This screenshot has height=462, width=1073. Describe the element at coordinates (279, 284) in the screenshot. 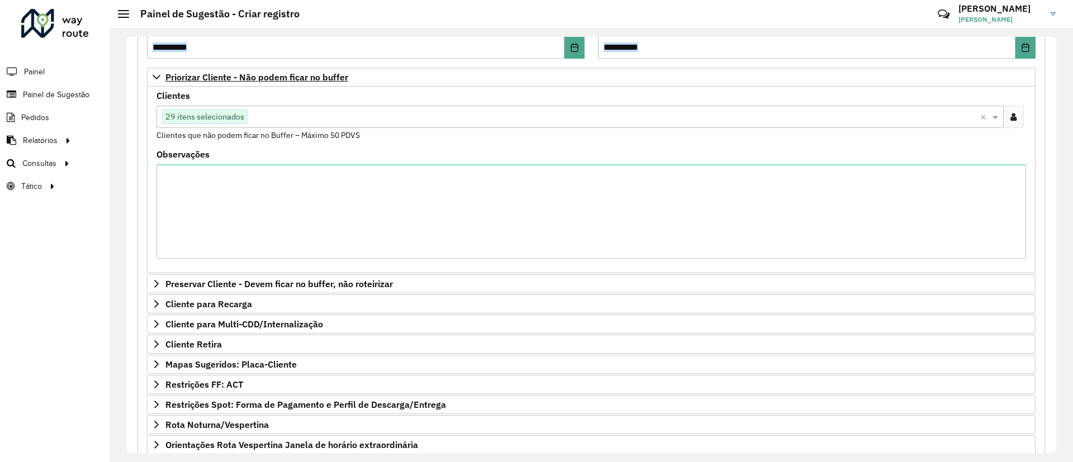

I see `span: Preservar Cliente - Devem ficar no buffer, não roteirizar` at that location.